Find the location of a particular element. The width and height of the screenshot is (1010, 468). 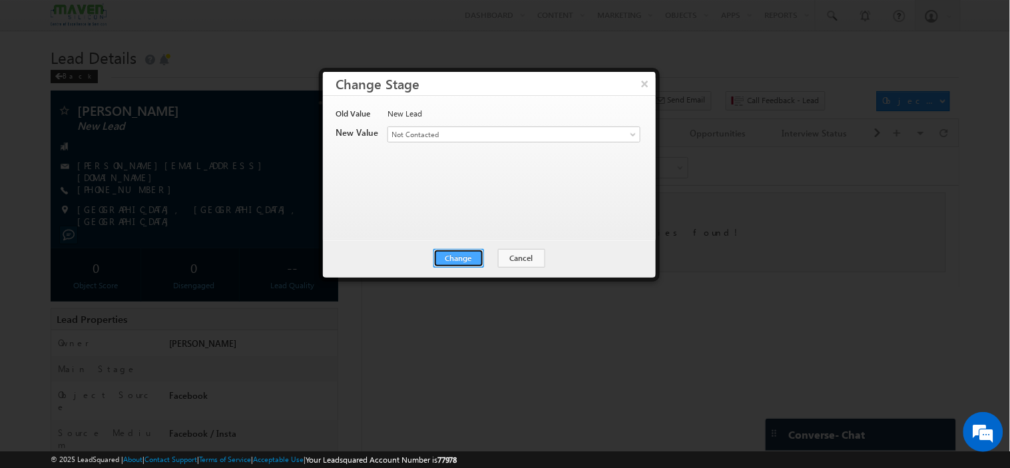

a: Contact Support is located at coordinates (171, 459).